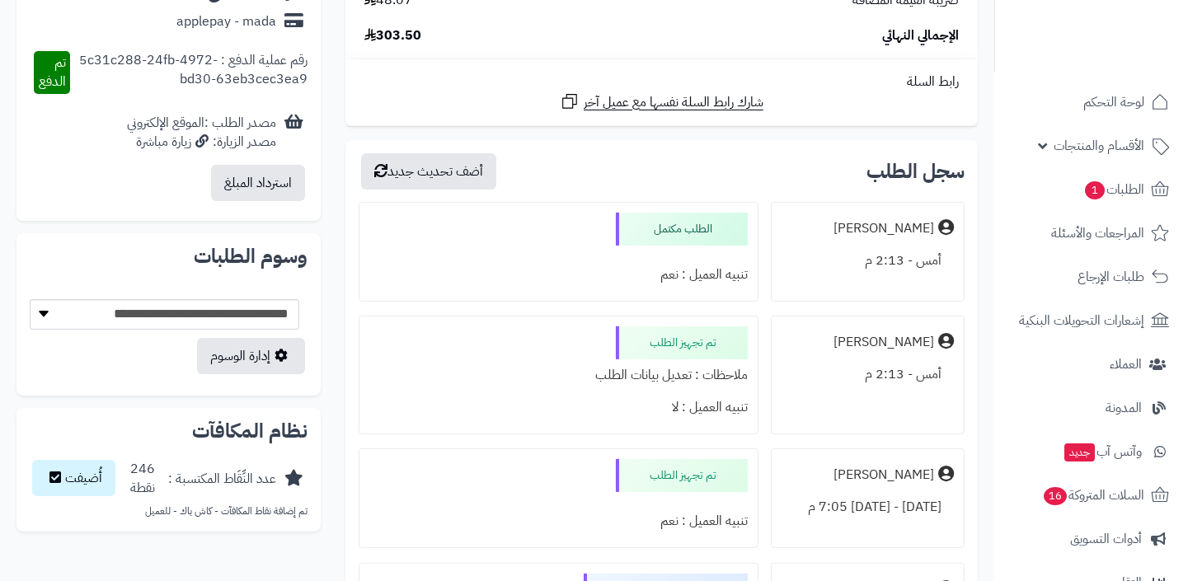  What do you see at coordinates (558, 375) in the screenshot?
I see `div: ملاحظات : تعديل بيانات الطلب` at bounding box center [558, 375].